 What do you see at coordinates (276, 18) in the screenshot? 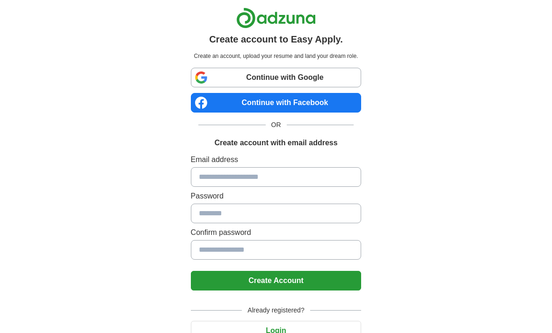
I see `img: Adzuna logo` at bounding box center [276, 18].